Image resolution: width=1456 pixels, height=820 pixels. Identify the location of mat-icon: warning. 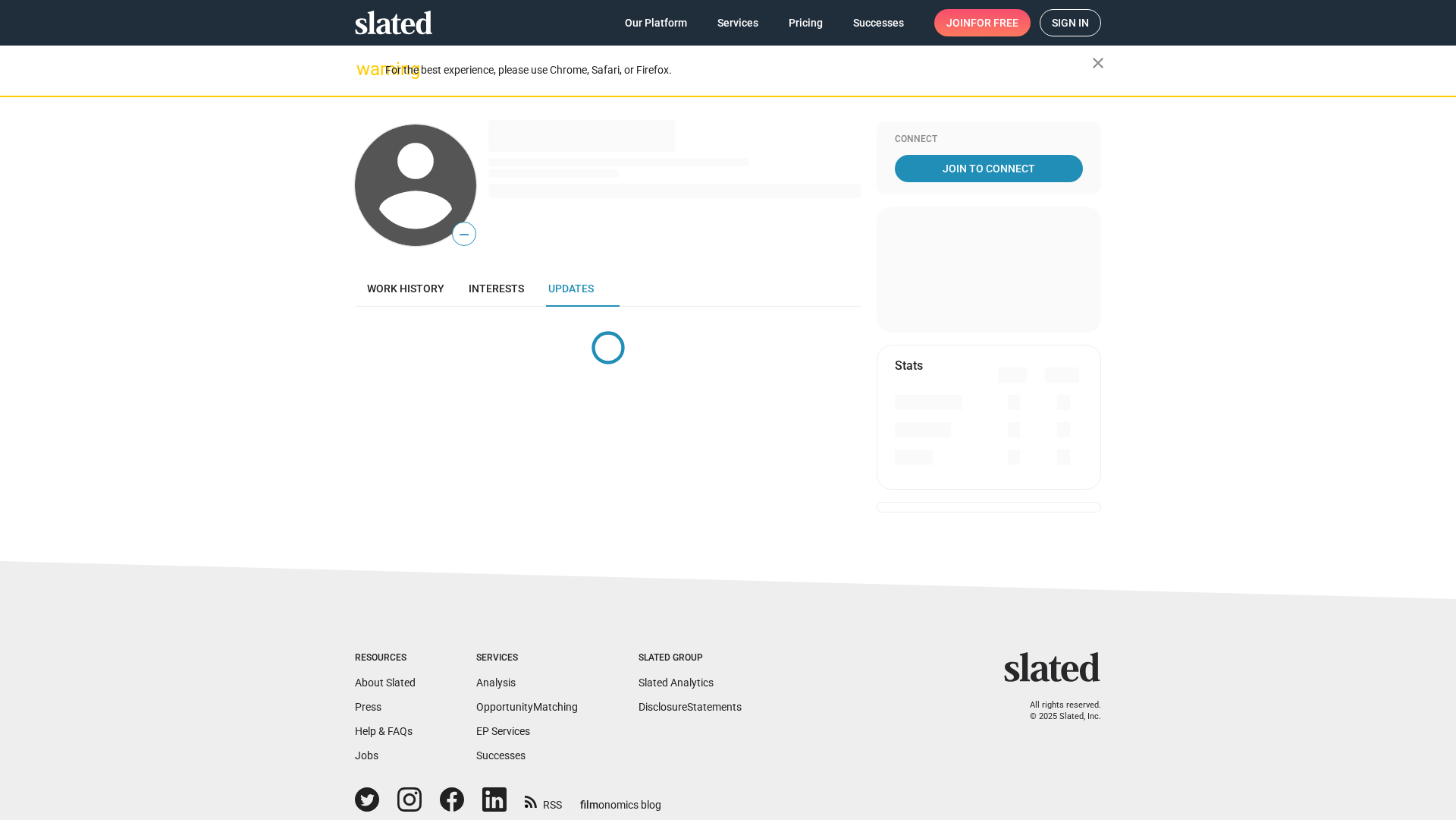
(365, 69).